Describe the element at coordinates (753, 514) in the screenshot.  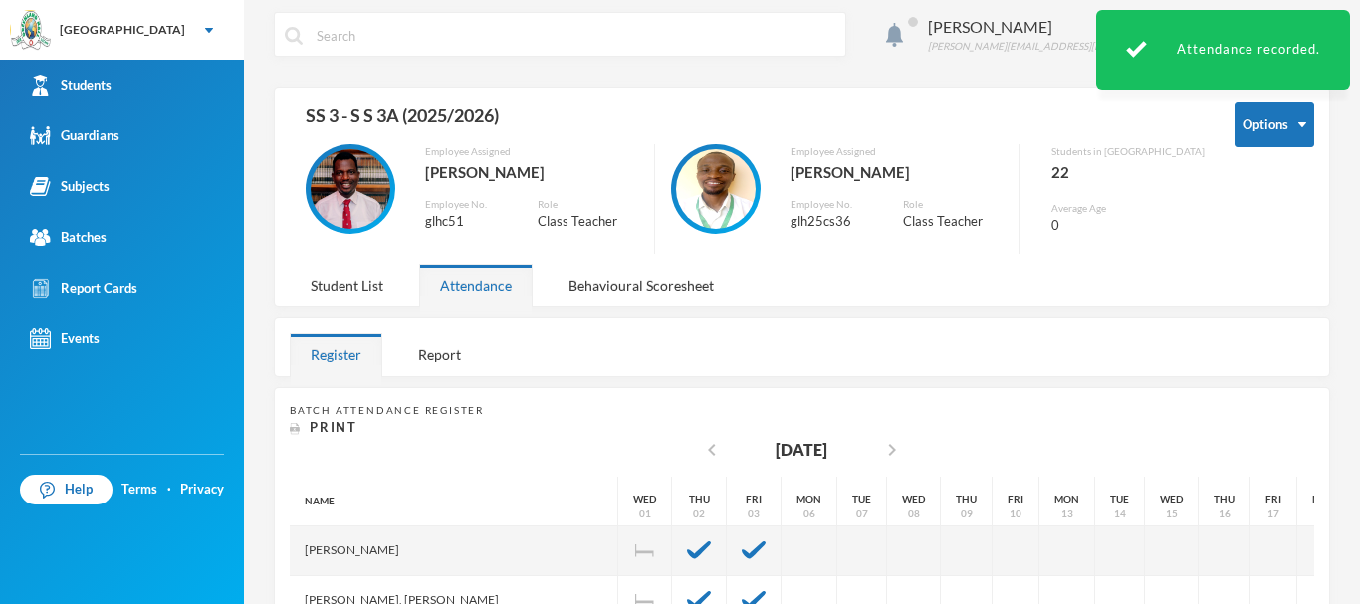
I see `div: 03` at that location.